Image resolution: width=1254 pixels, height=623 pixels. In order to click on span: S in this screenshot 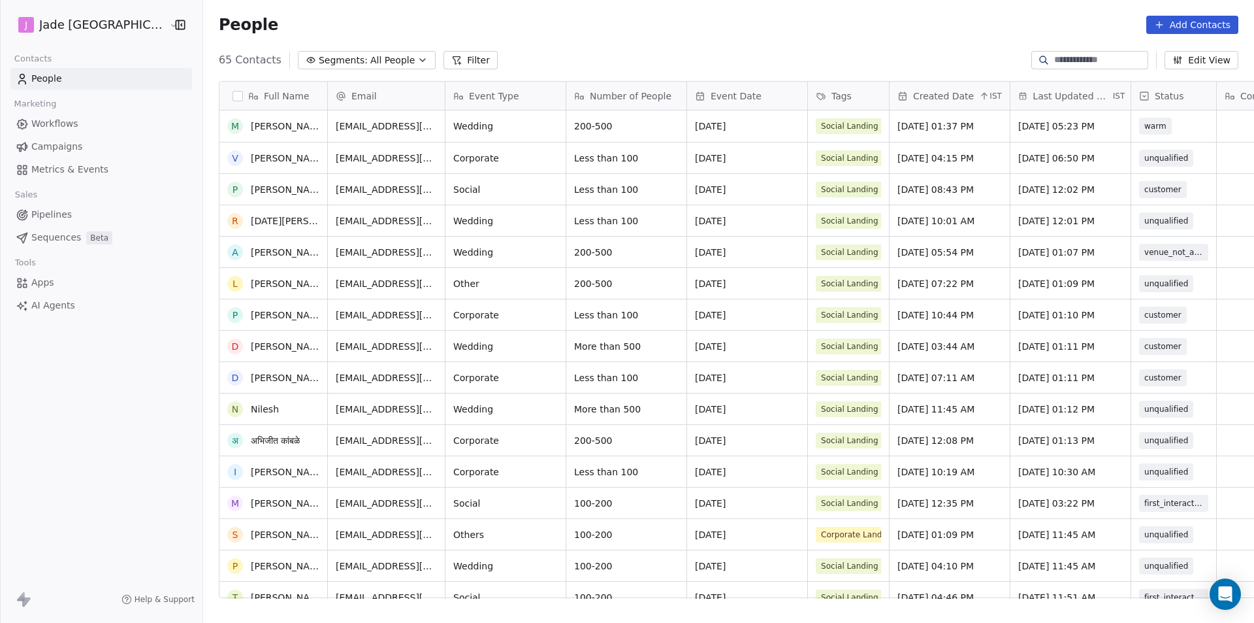, I will do `click(235, 534)`.